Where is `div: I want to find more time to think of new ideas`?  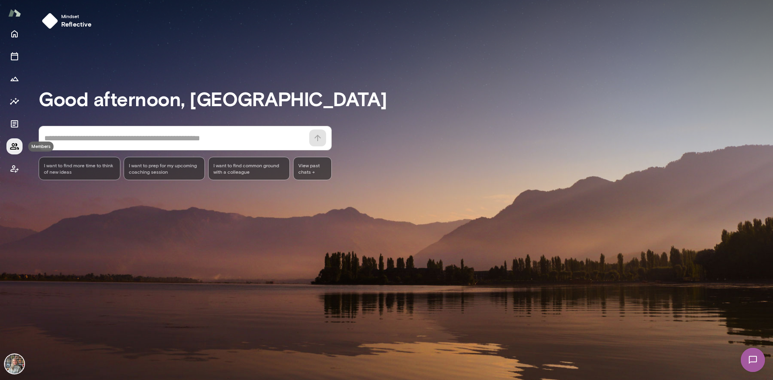
div: I want to find more time to think of new ideas is located at coordinates (79, 169).